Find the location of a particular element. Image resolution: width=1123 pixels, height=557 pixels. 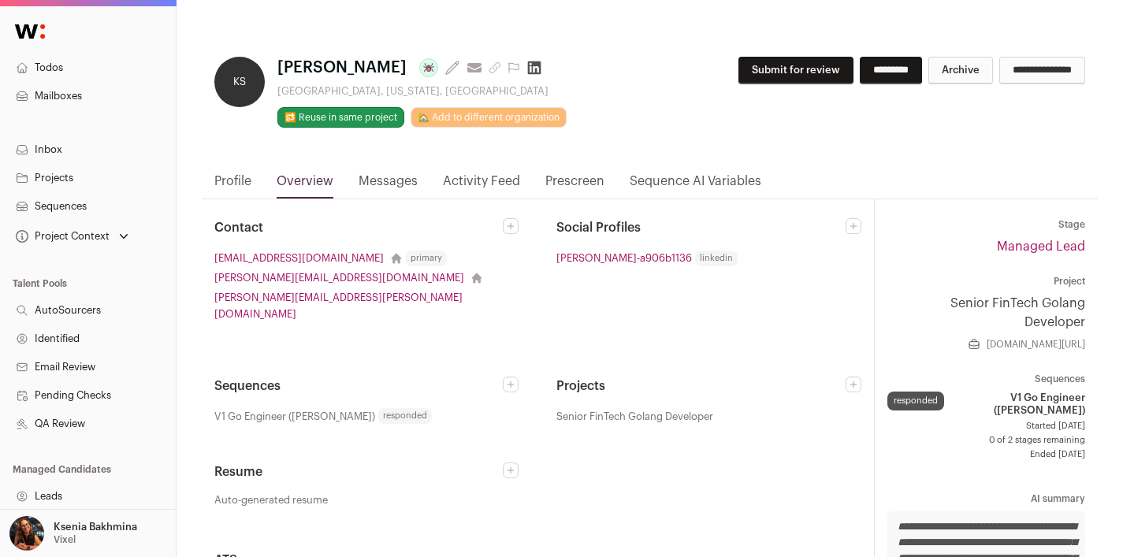

span: responded is located at coordinates (405, 416).